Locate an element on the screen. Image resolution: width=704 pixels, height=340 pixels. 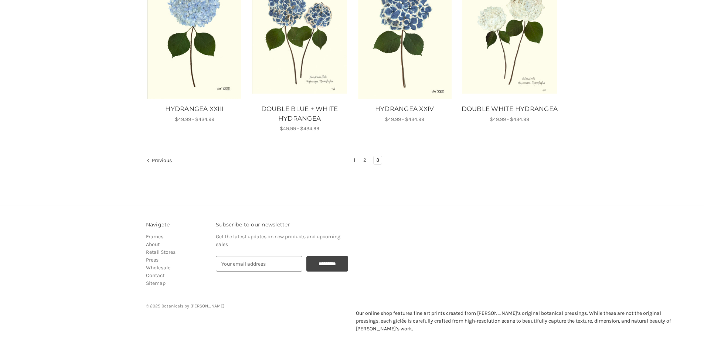
input: Your email address is located at coordinates (259, 263).